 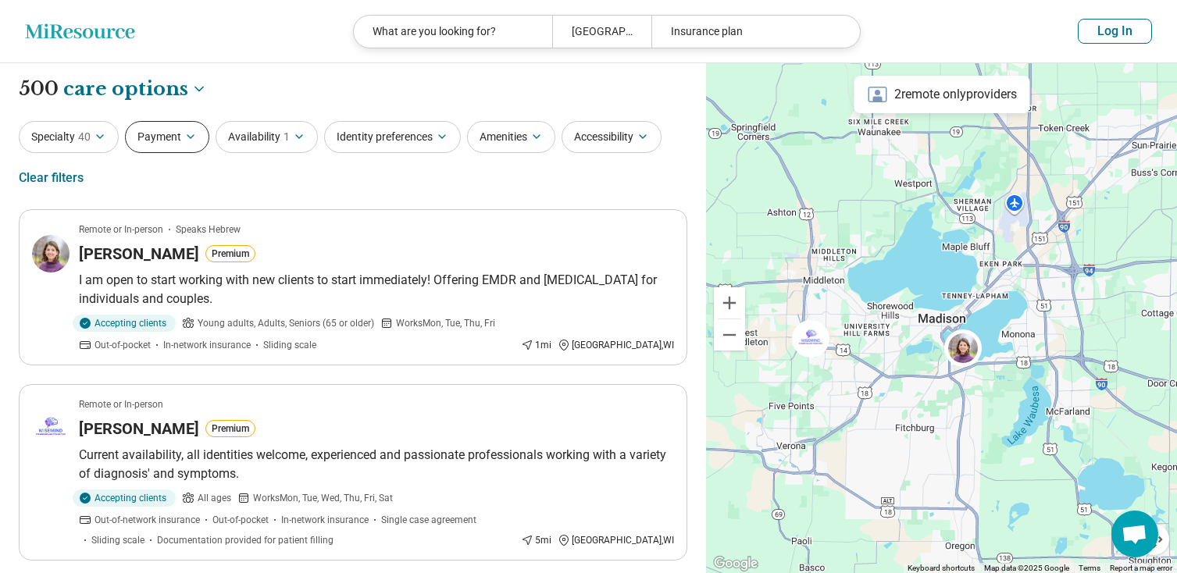 I want to click on a: Report a map error, so click(x=1141, y=568).